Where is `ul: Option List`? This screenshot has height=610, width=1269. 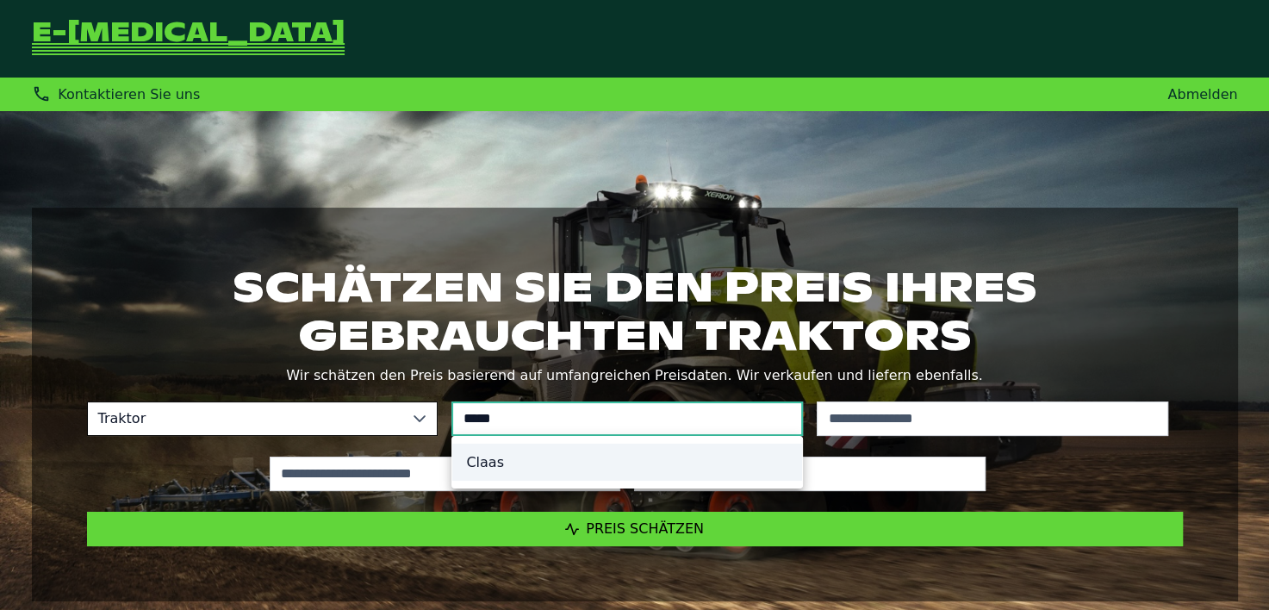
ul: Option List is located at coordinates (627, 462).